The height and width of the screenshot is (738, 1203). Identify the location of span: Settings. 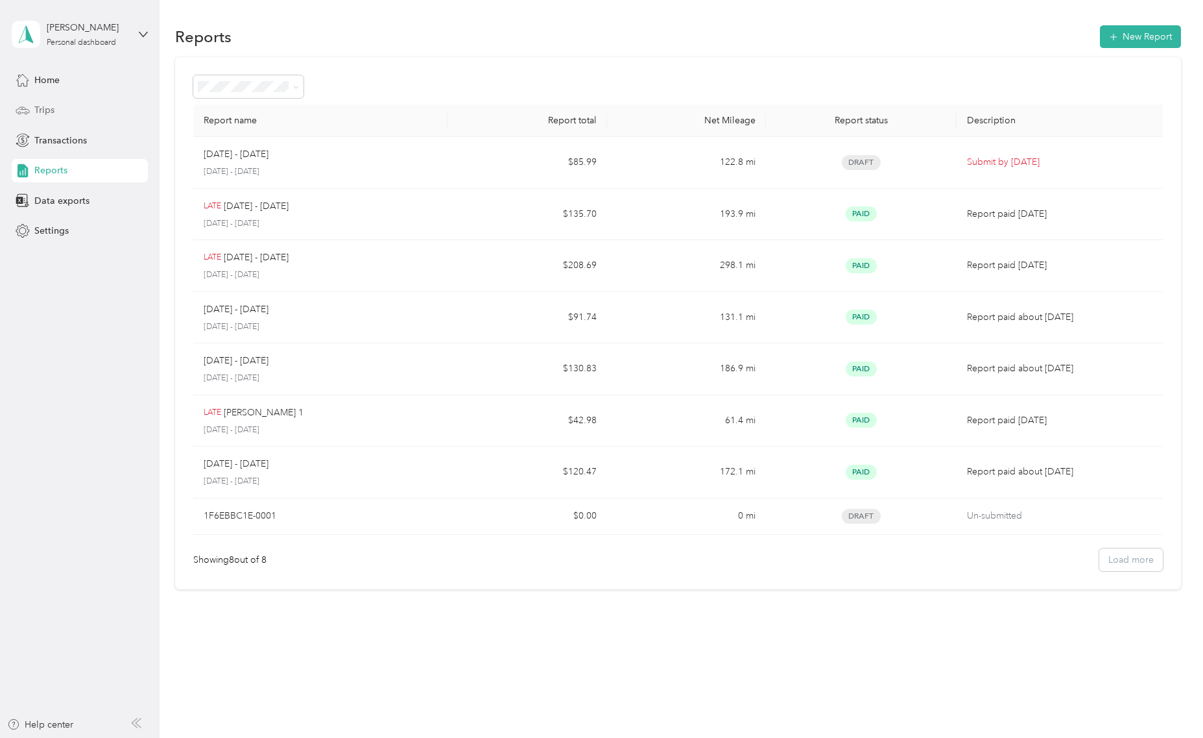
(51, 230).